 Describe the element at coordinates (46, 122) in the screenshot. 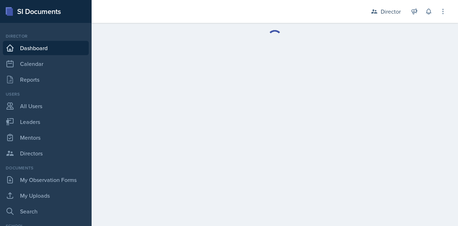

I see `a: Leaders` at that location.